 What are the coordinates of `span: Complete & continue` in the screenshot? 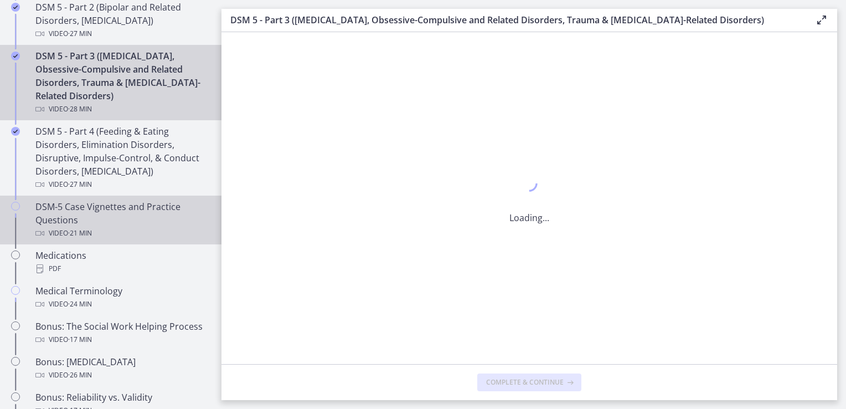 It's located at (525, 382).